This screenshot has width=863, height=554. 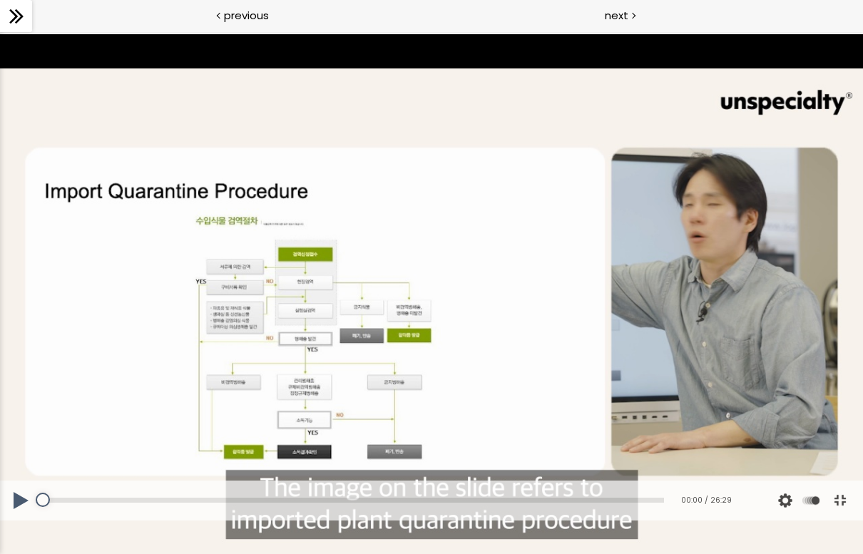 I want to click on div: Change playback rate, so click(x=811, y=501).